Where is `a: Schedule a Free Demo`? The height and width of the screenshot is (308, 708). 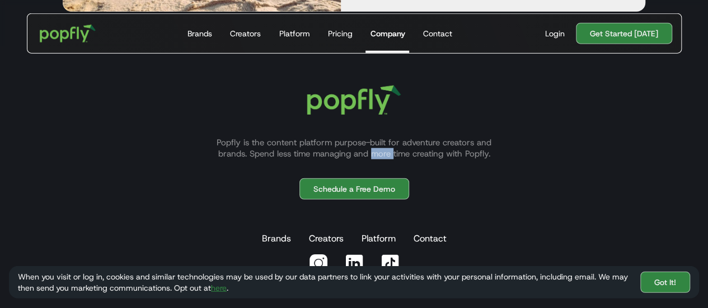
a: Schedule a Free Demo is located at coordinates (354, 189).